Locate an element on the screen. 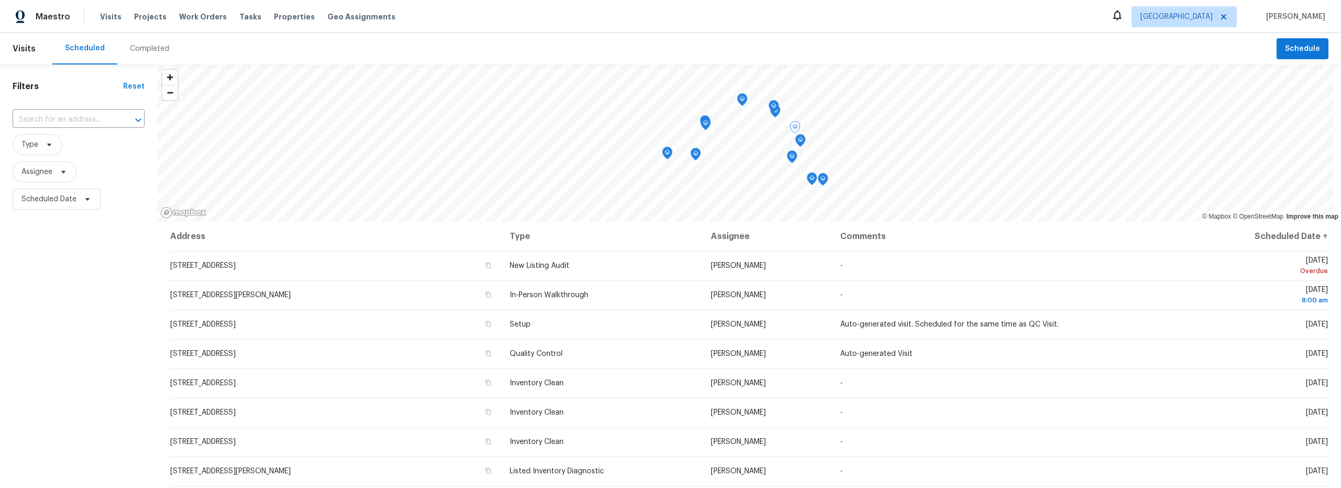  input: Search for an address... is located at coordinates (64, 119).